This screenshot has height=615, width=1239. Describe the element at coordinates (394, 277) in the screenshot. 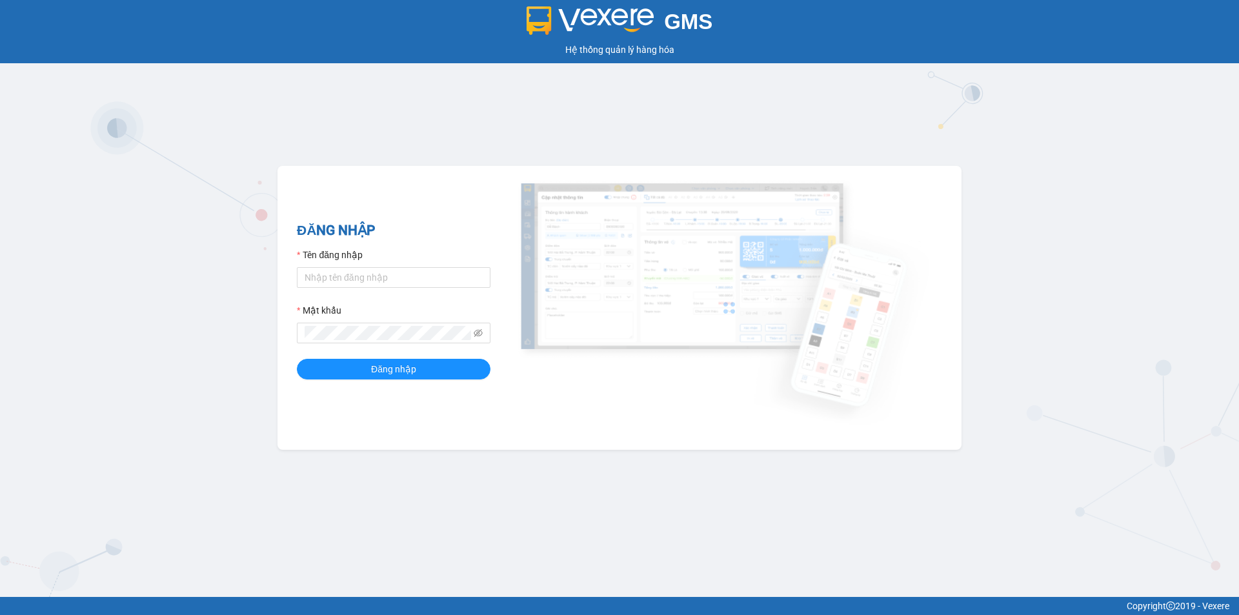

I see `input: Tên đăng nhập` at that location.